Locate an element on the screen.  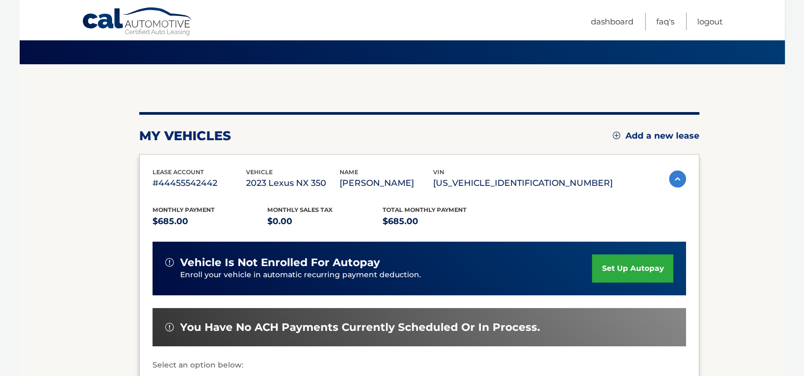
span: Total Monthly Payment is located at coordinates (425, 210).